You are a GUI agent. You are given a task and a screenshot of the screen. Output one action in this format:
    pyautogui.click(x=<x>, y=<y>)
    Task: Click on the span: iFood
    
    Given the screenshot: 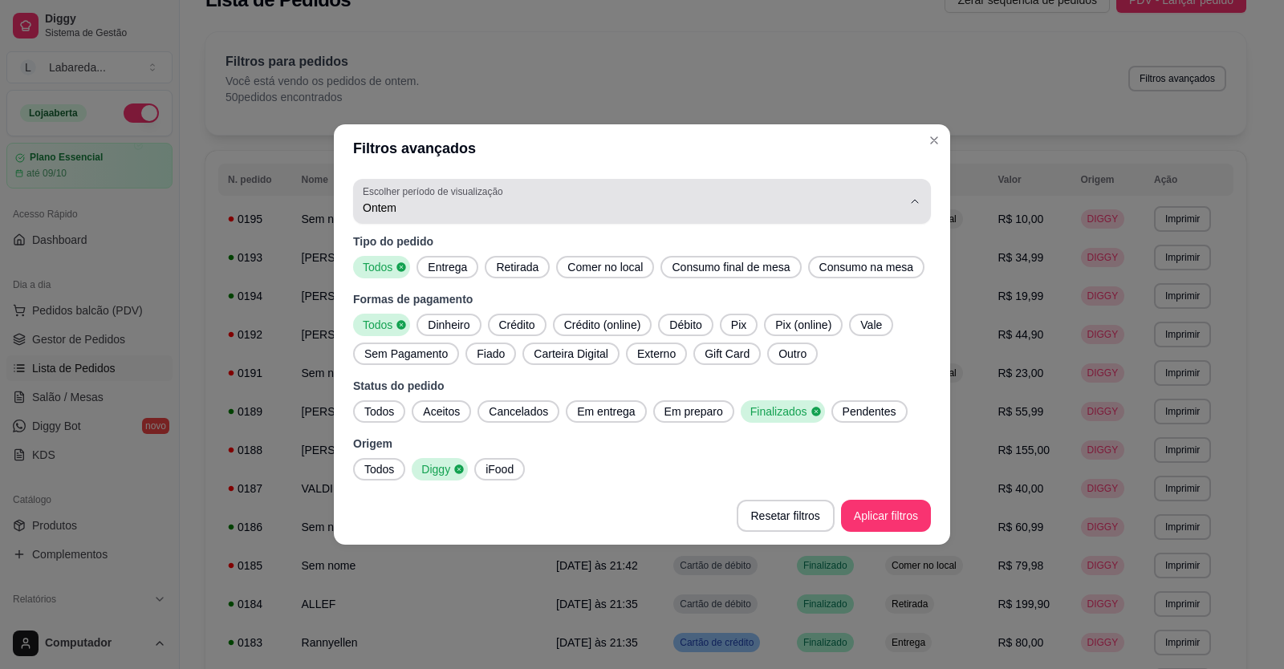 What is the action you would take?
    pyautogui.click(x=499, y=470)
    